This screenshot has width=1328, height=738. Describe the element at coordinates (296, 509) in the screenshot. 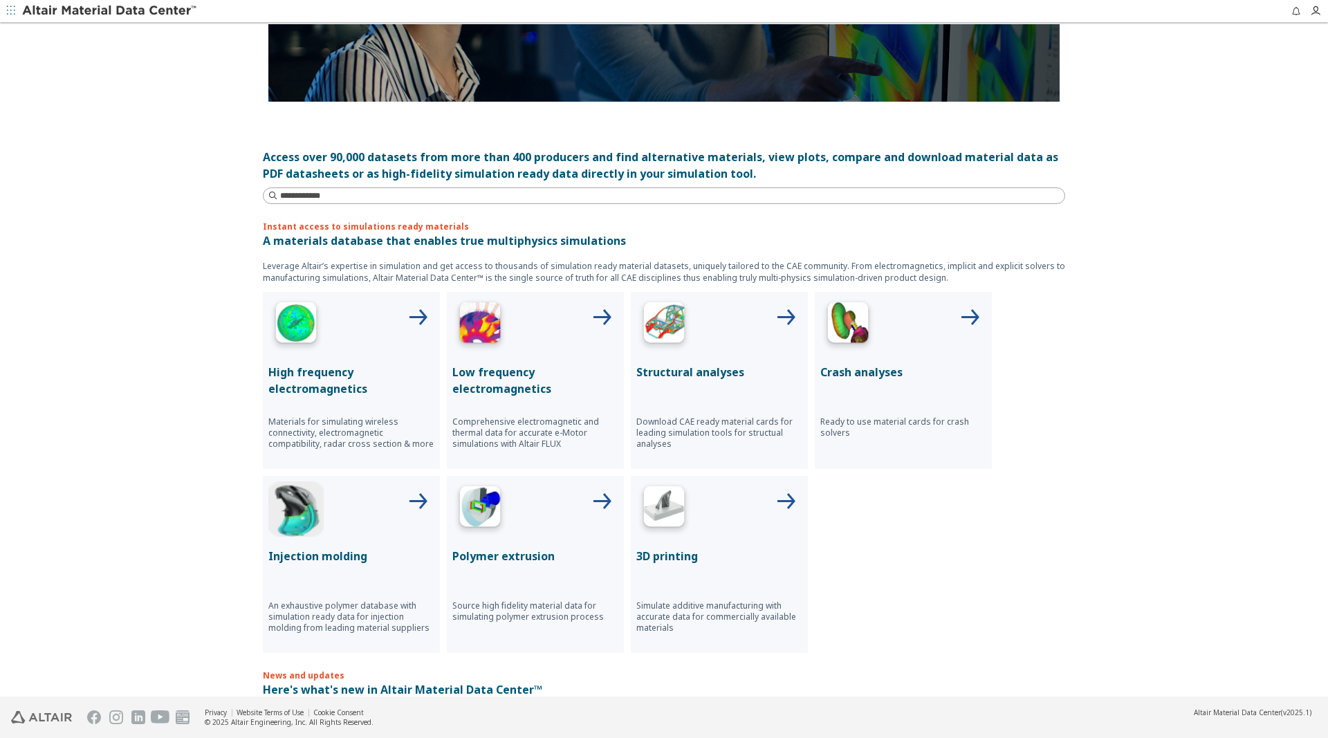

I see `img: Injection Molding Icon` at that location.